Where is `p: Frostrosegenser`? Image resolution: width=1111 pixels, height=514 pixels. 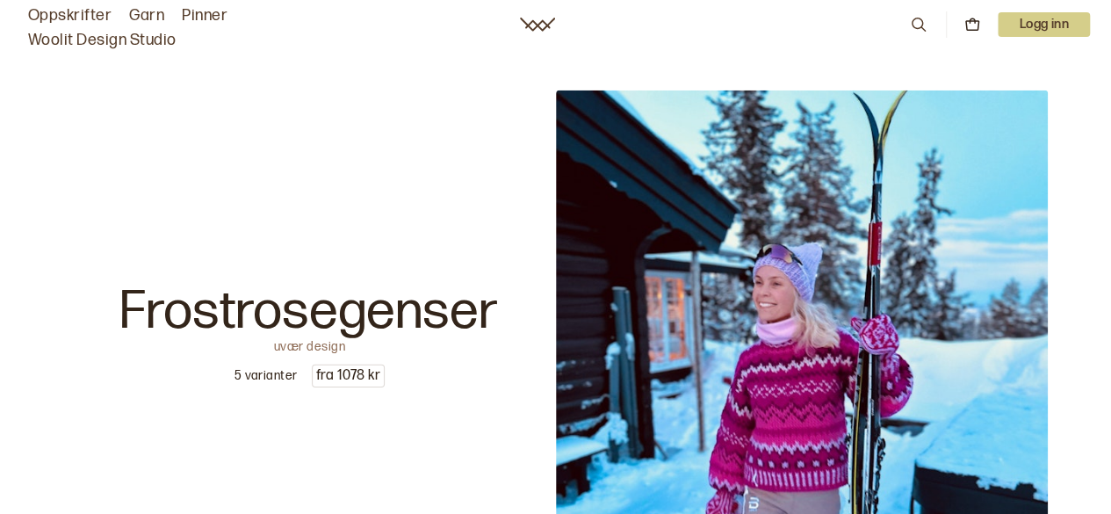 p: Frostrosegenser is located at coordinates (309, 312).